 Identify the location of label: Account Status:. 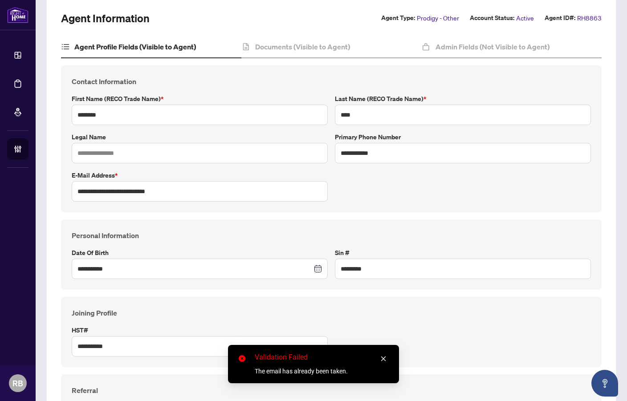
(492, 18).